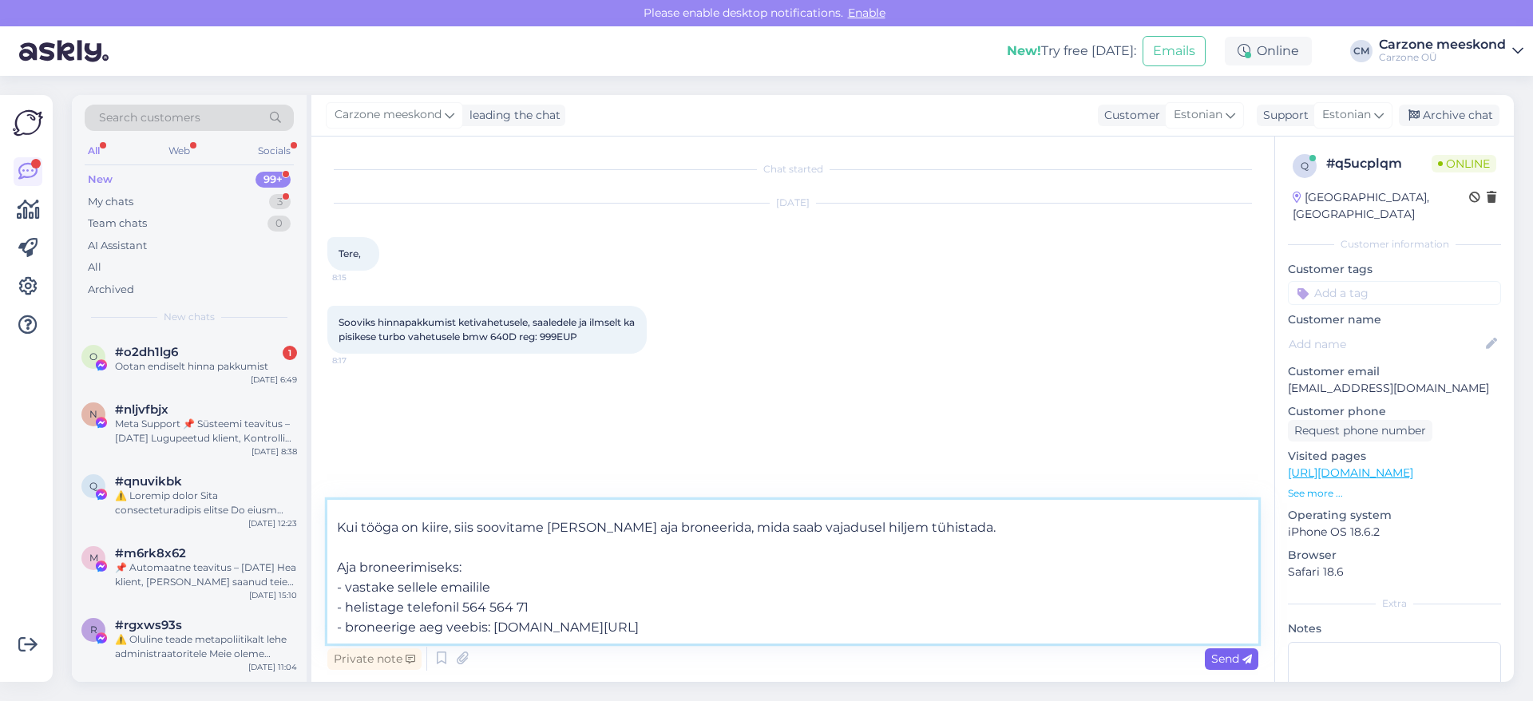  What do you see at coordinates (93, 629) in the screenshot?
I see `span: r` at bounding box center [93, 629].